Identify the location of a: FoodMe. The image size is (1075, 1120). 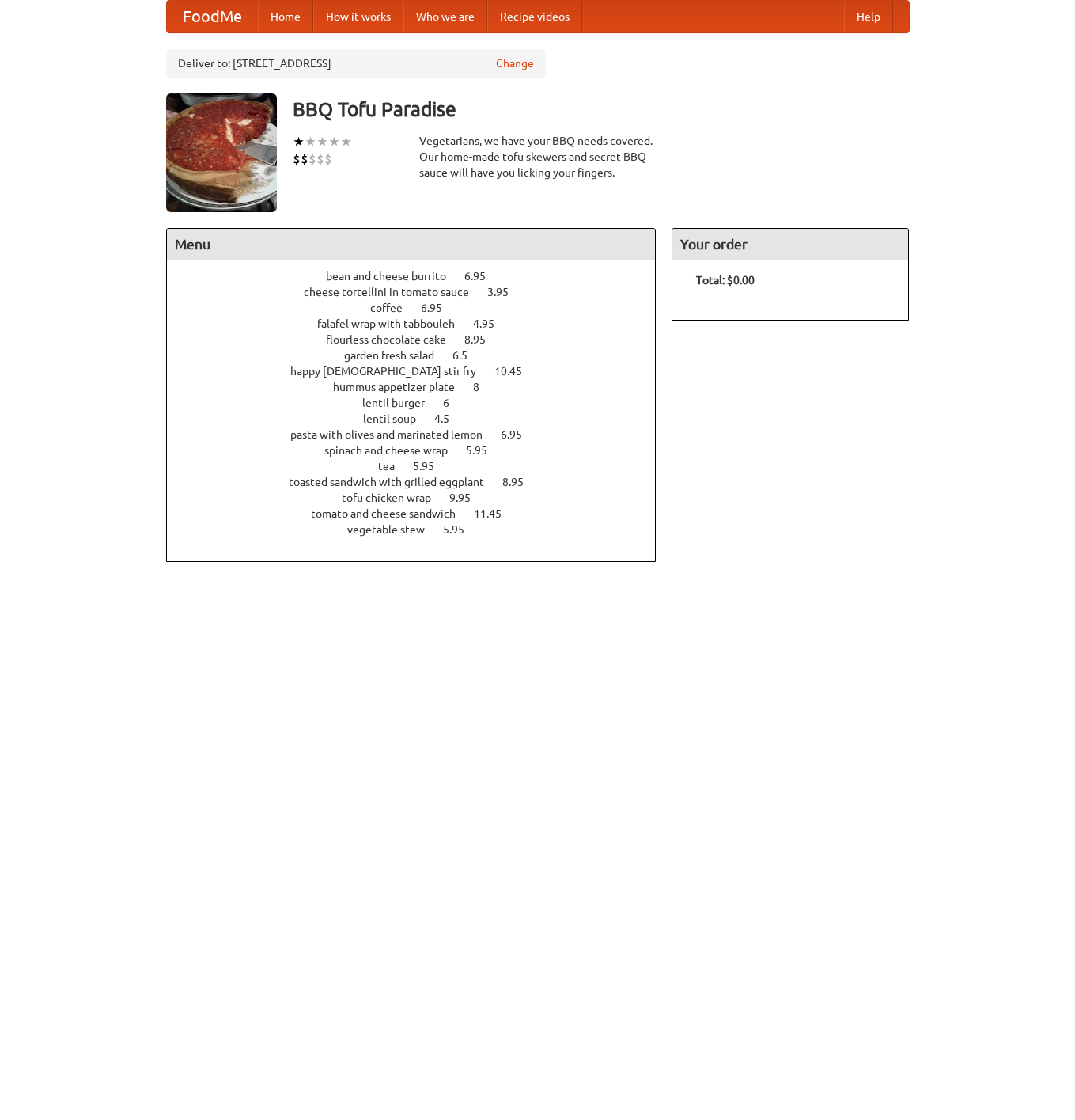
(212, 16).